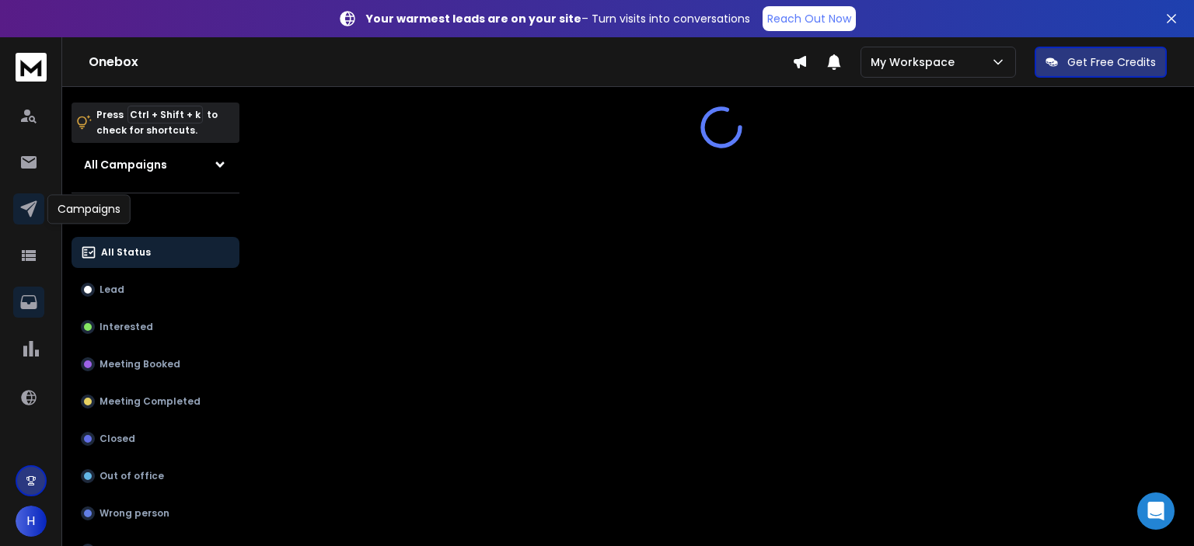  I want to click on p: Meeting Booked, so click(140, 365).